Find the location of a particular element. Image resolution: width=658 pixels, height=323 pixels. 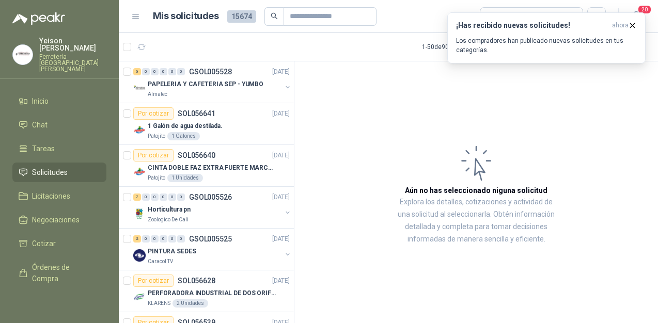

button: 20 is located at coordinates (636, 17).